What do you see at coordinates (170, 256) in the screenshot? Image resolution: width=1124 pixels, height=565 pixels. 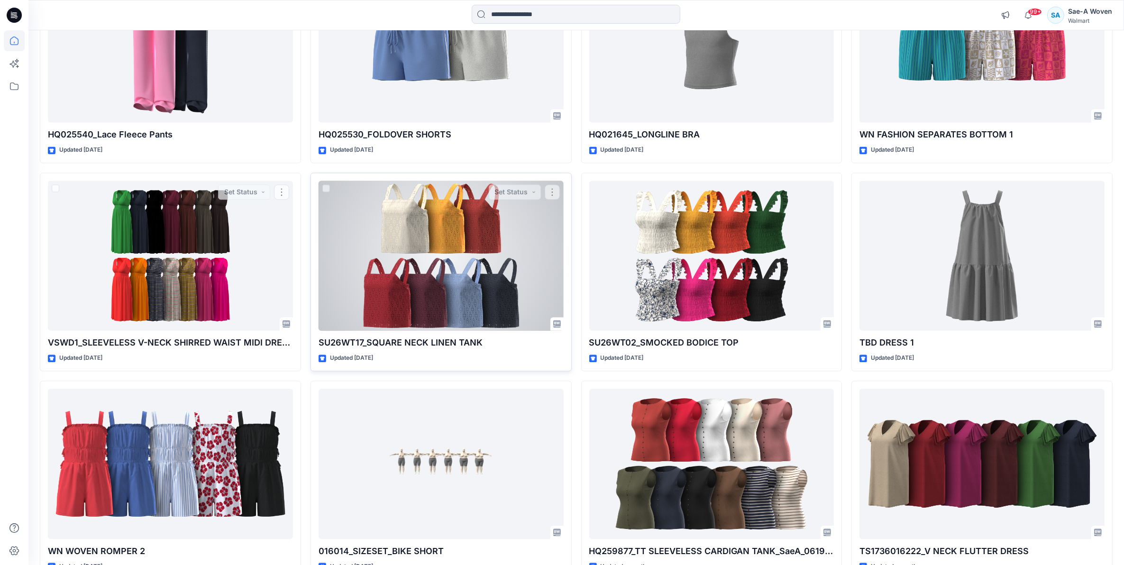 I see `a: VSWD1_SLEEVELESS V-NECK SHIRRED WAIST MIDI DRESS` at bounding box center [170, 256].